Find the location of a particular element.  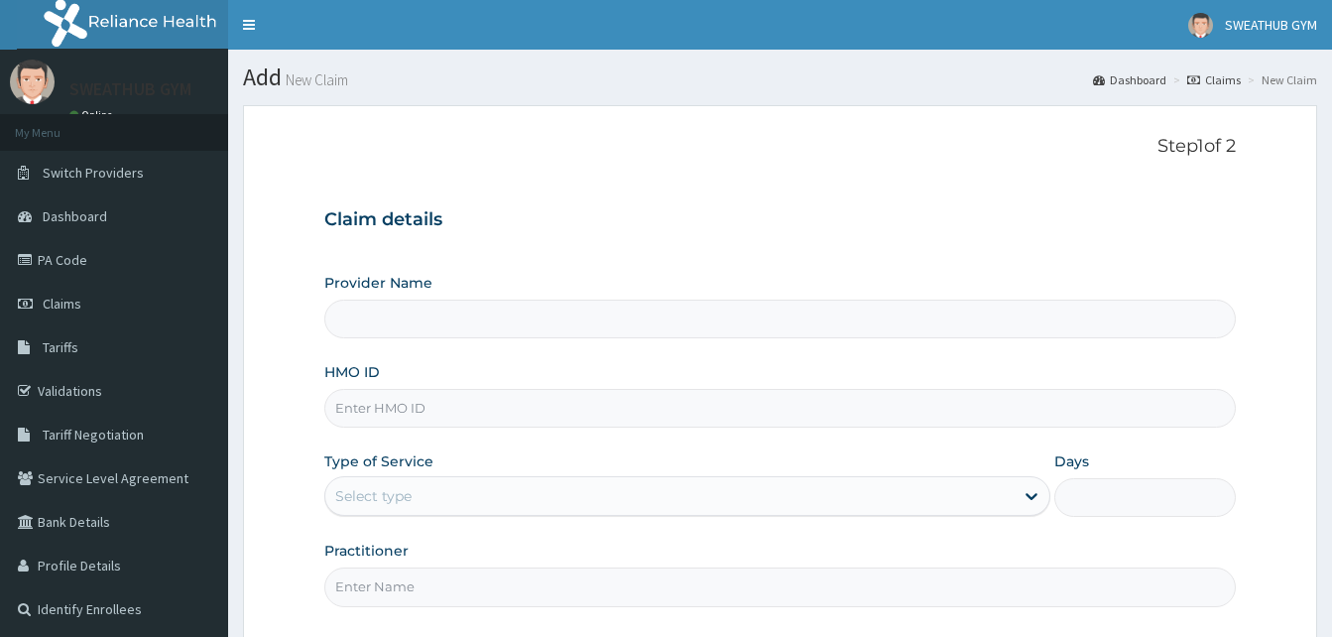

label: Days is located at coordinates (1071, 461).